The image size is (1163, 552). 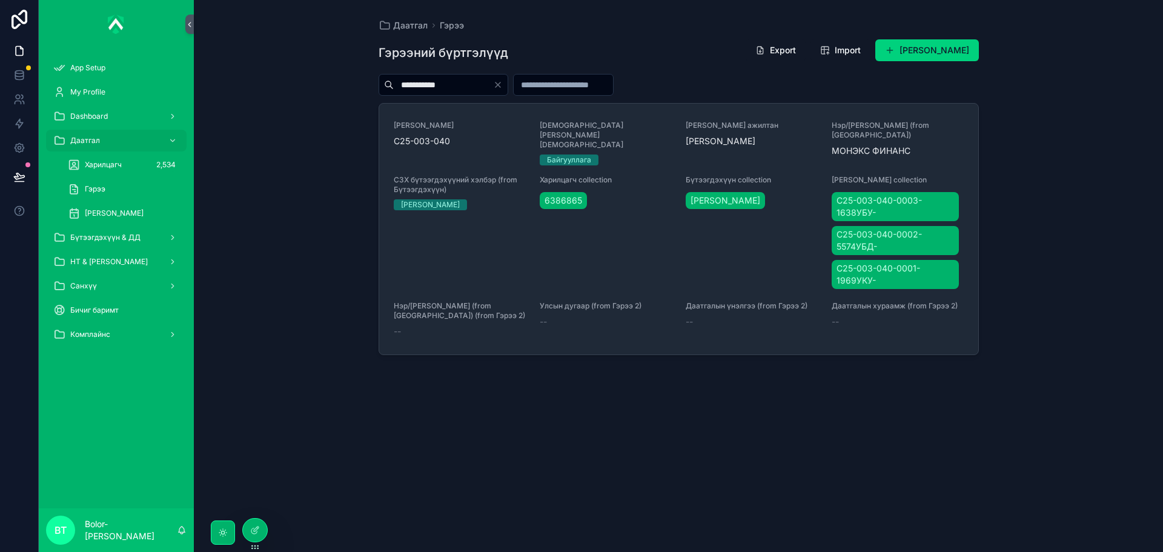 What do you see at coordinates (116, 116) in the screenshot?
I see `a: Dashboard` at bounding box center [116, 116].